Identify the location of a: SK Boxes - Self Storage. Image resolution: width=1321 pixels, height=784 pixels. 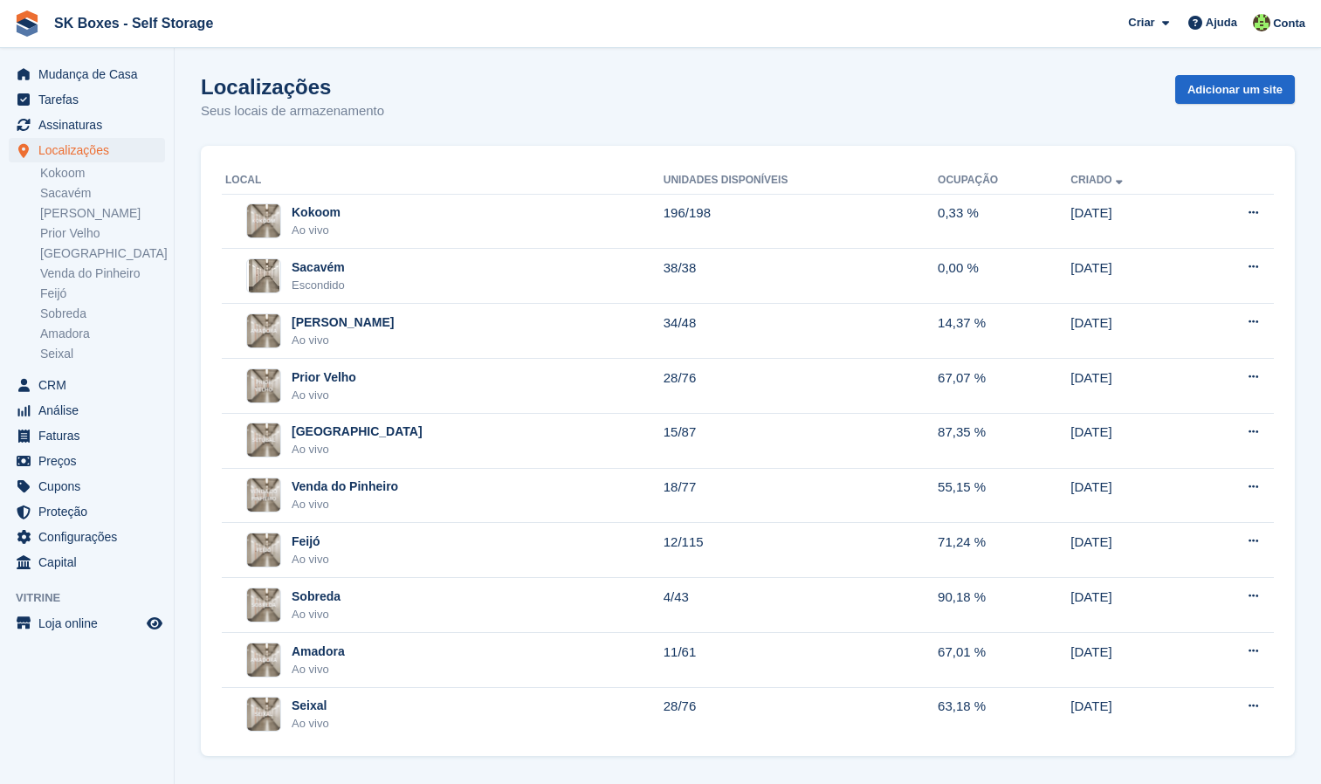
(134, 23).